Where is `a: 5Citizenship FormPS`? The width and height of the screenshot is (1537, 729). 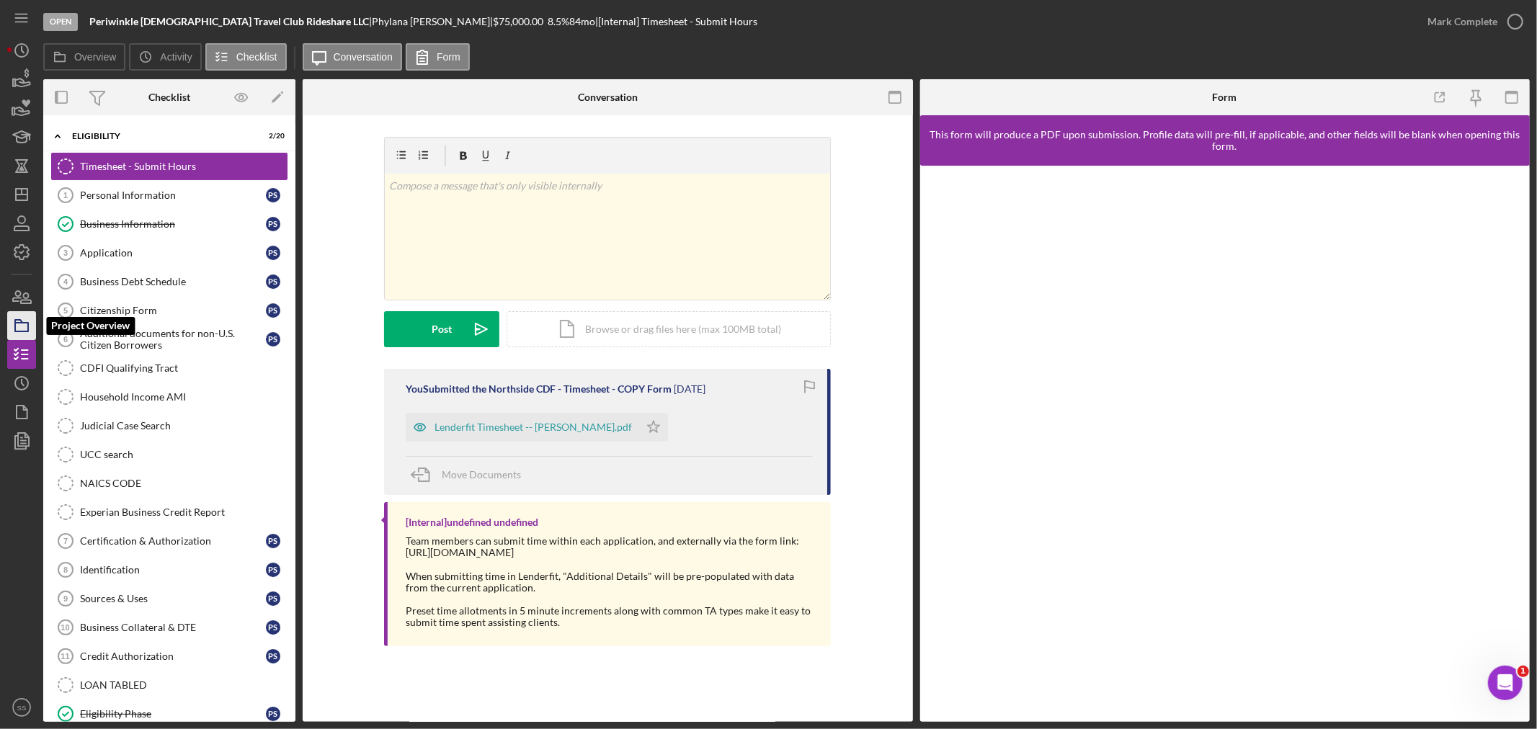
a: 5Citizenship FormPS is located at coordinates (169, 310).